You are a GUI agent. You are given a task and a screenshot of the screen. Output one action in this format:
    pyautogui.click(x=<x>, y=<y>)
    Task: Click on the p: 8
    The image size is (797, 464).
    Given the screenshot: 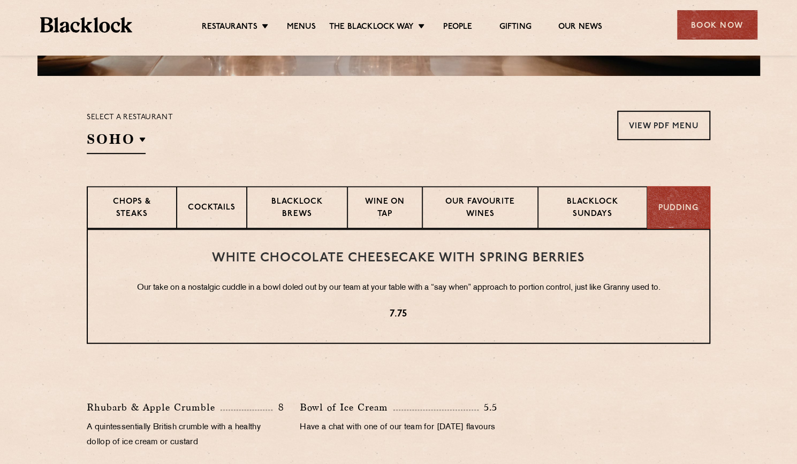 What is the action you would take?
    pyautogui.click(x=278, y=408)
    